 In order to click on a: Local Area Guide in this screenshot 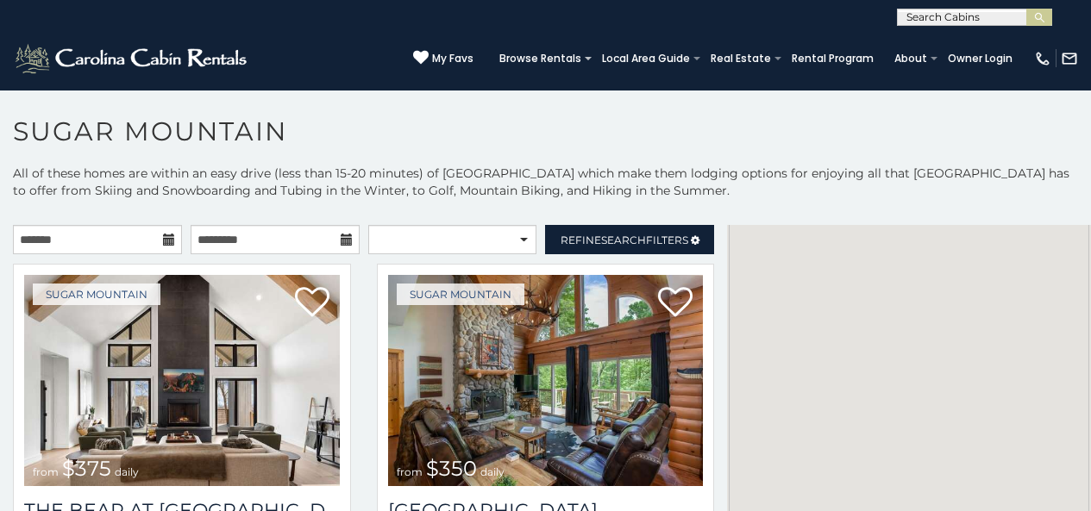, I will do `click(646, 59)`.